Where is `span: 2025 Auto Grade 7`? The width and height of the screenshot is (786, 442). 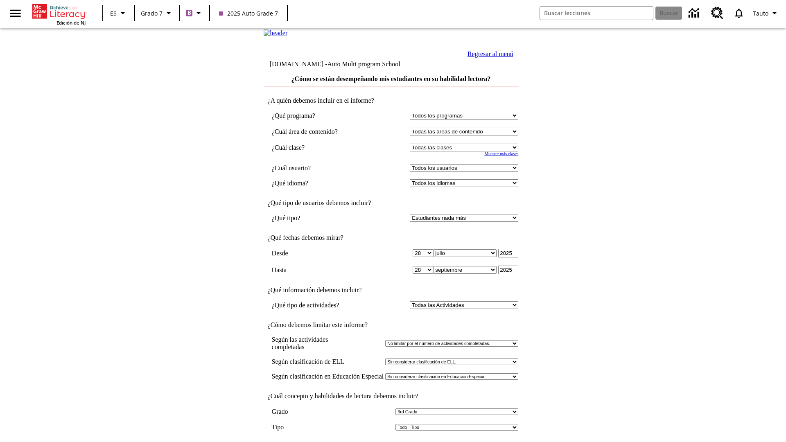 span: 2025 Auto Grade 7 is located at coordinates (249, 13).